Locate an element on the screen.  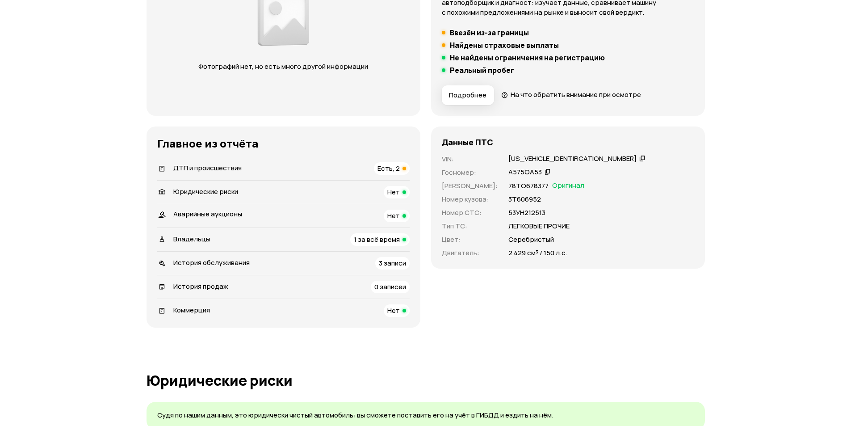
p: Госномер : is located at coordinates (470, 173).